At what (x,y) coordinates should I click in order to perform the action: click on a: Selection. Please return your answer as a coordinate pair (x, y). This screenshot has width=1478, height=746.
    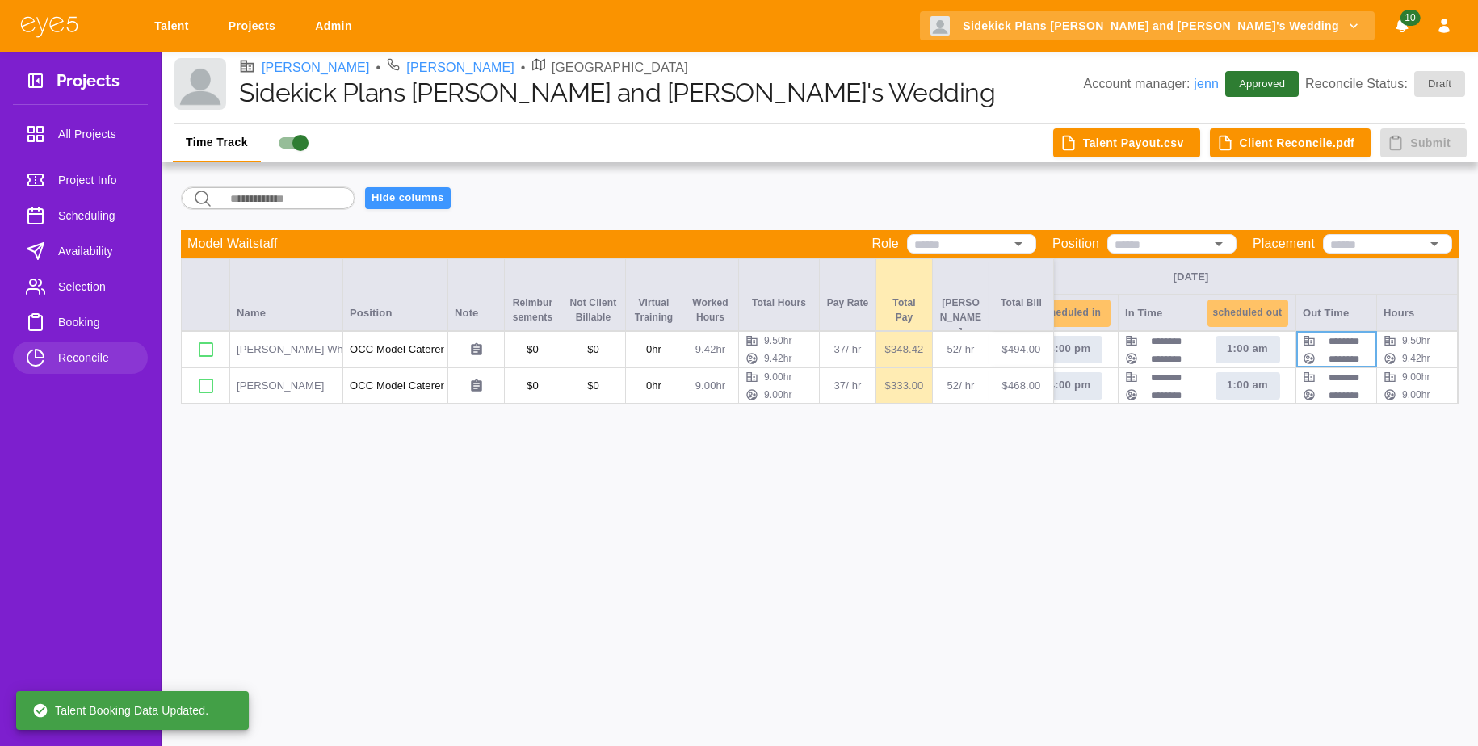
    Looking at the image, I should click on (80, 287).